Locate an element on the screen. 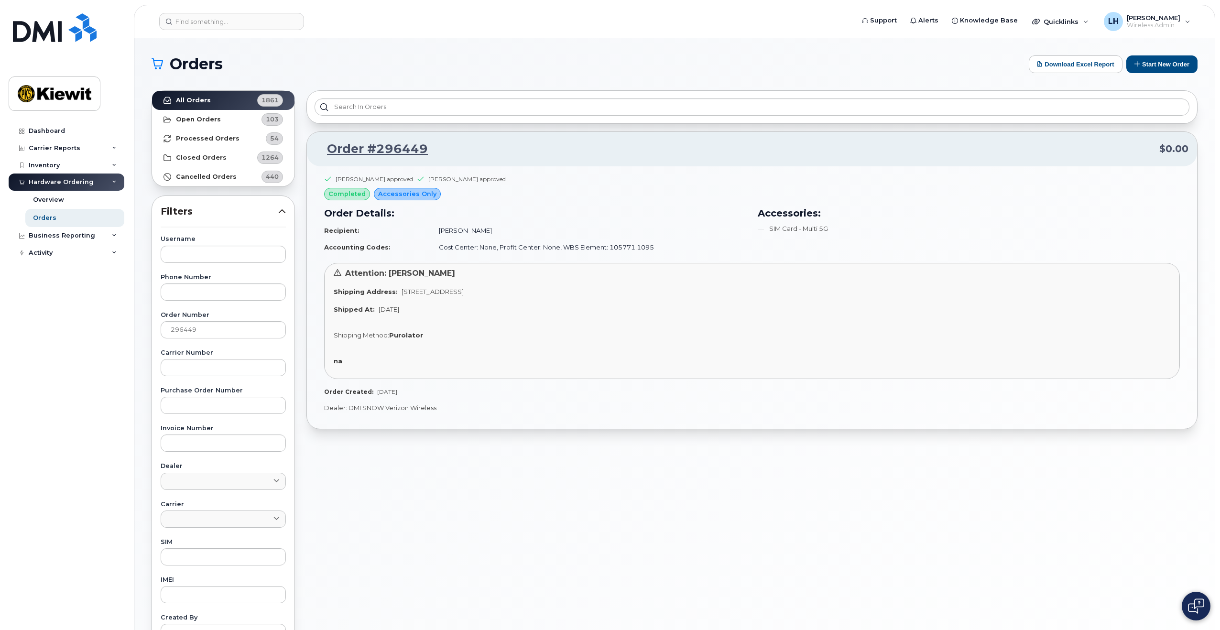  label: IMEI is located at coordinates (223, 580).